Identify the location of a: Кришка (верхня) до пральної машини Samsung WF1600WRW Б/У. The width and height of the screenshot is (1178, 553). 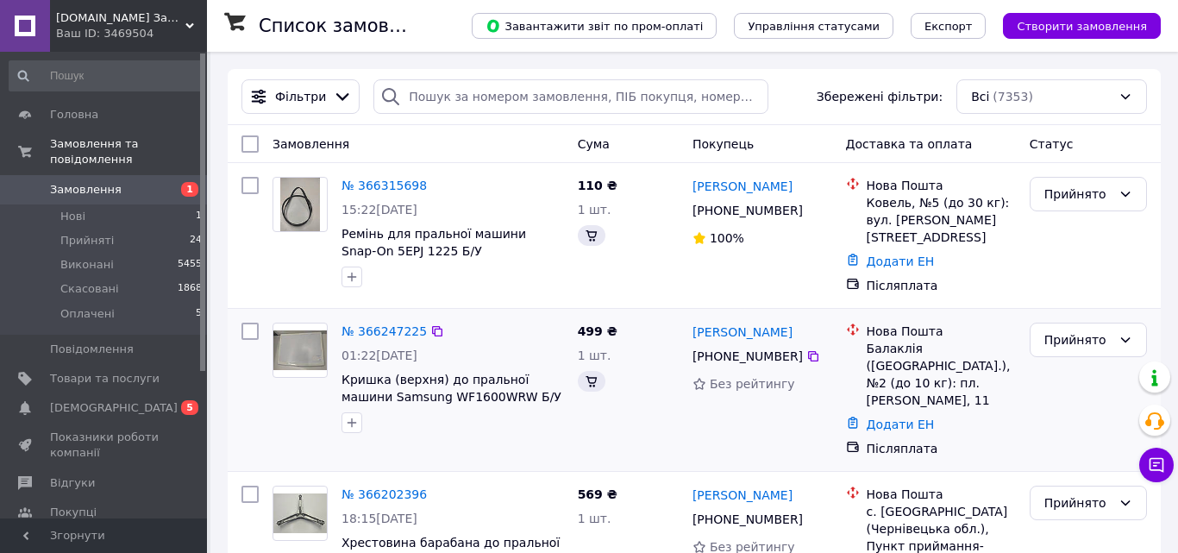
(451, 388).